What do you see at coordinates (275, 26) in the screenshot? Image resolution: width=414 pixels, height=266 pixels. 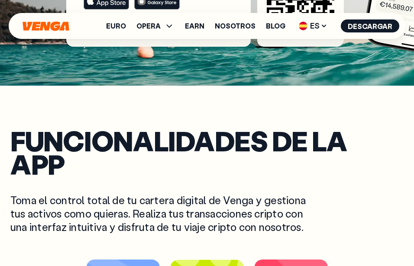 I see `a: Blog` at bounding box center [275, 26].